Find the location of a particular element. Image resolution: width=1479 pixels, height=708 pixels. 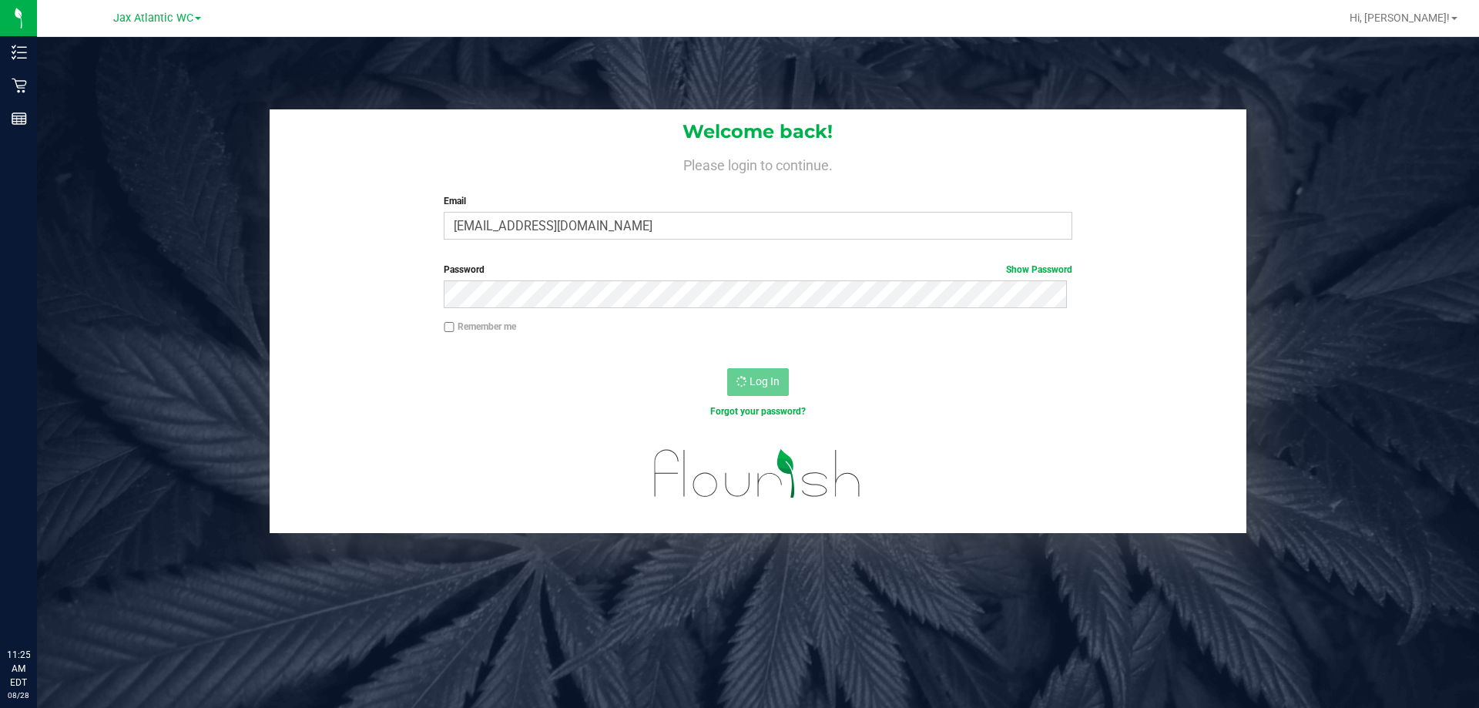

a: Forgot your password? is located at coordinates (758, 411).